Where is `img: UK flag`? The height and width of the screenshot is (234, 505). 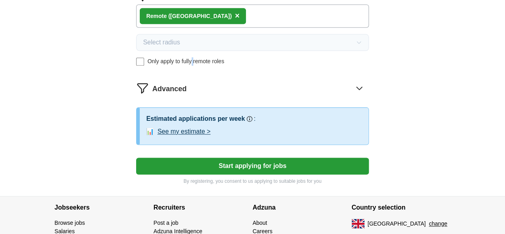
img: UK flag is located at coordinates (358, 223).